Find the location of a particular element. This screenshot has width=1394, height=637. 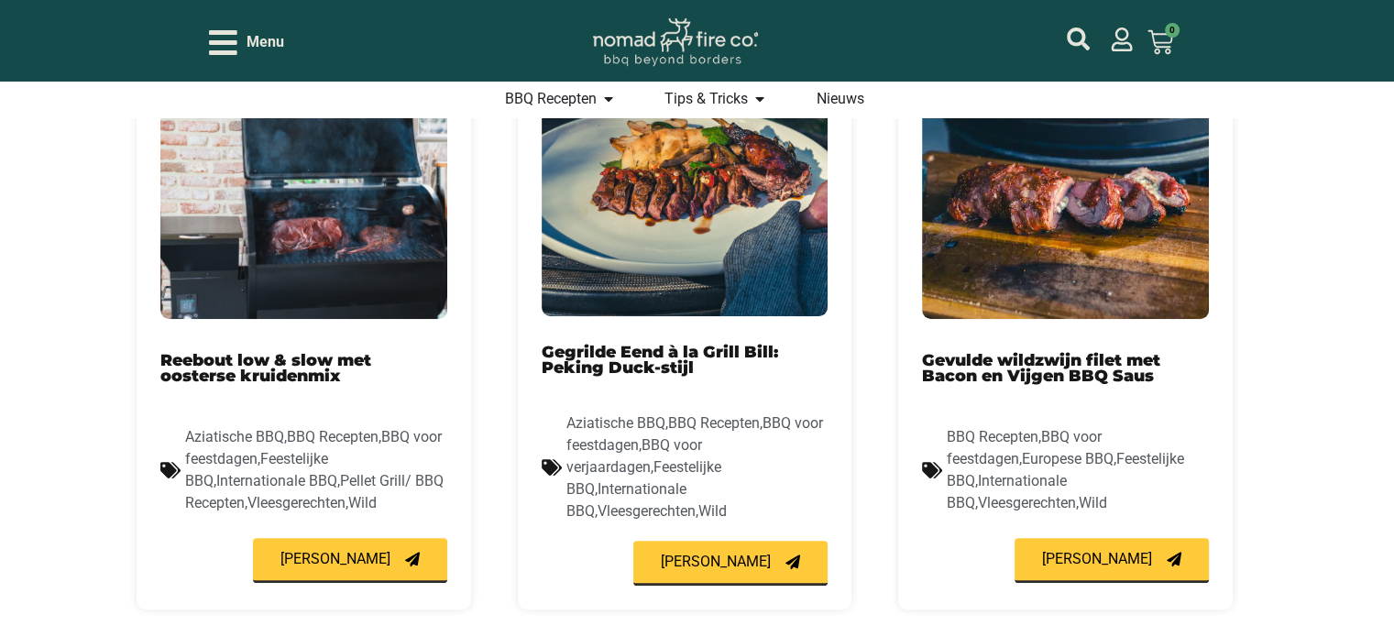

span: BBQ Recepten is located at coordinates (551, 99).